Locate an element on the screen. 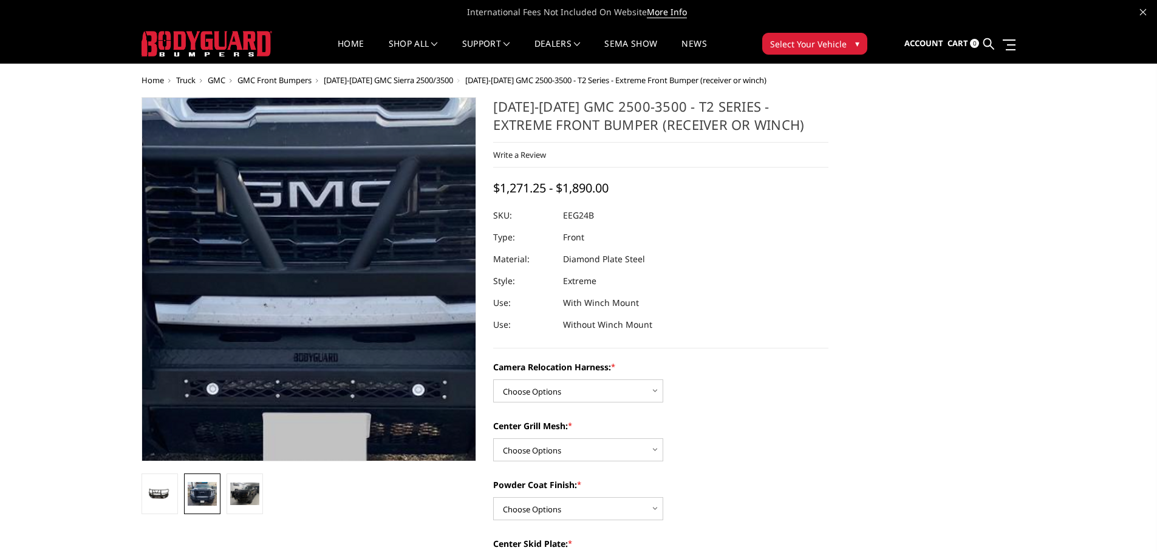 The image size is (1157, 553). label: Powder Coat Finish: is located at coordinates (661, 485).